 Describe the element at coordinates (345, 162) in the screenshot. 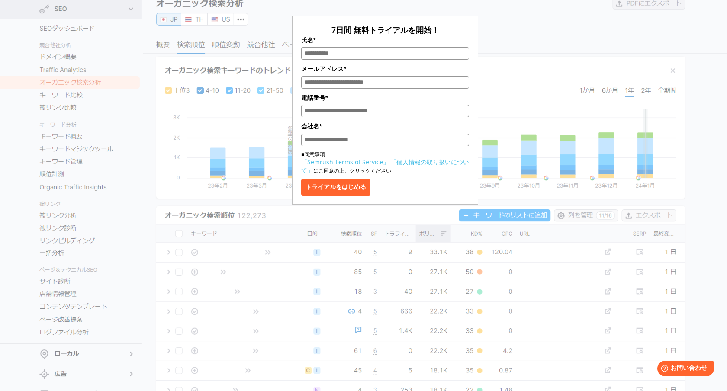

I see `a: 「Semrush Terms of Service」` at that location.